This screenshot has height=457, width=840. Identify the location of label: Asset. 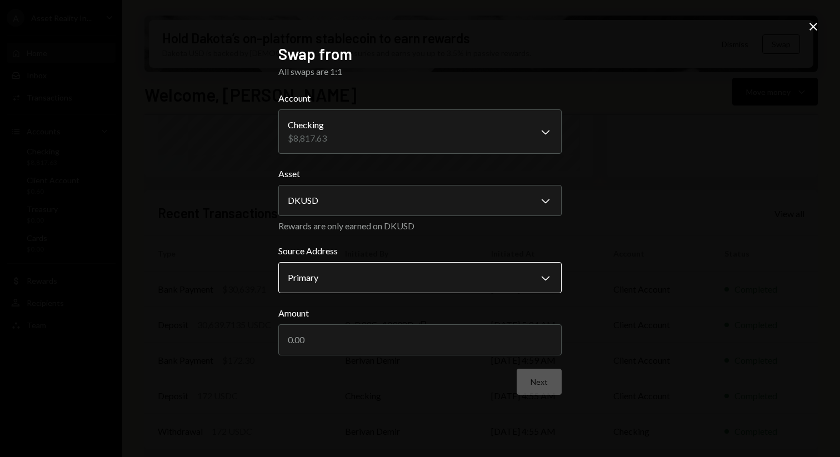
(420, 174).